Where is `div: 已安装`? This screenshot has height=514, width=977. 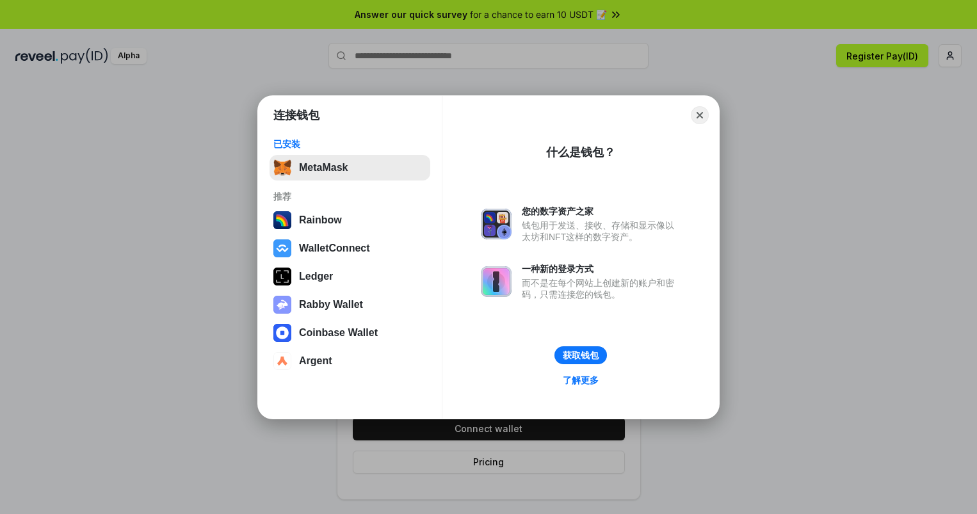 div: 已安装 is located at coordinates (349, 144).